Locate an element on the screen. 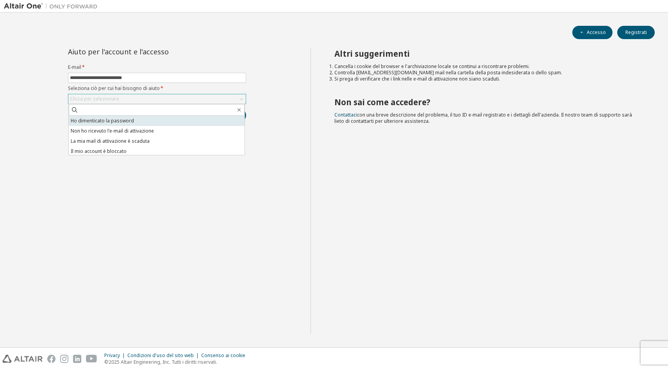 The width and height of the screenshot is (668, 370). div: Privacy is located at coordinates (116, 355).